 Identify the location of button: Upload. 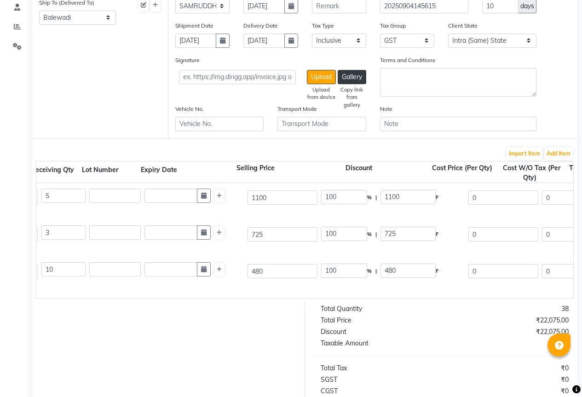
(321, 77).